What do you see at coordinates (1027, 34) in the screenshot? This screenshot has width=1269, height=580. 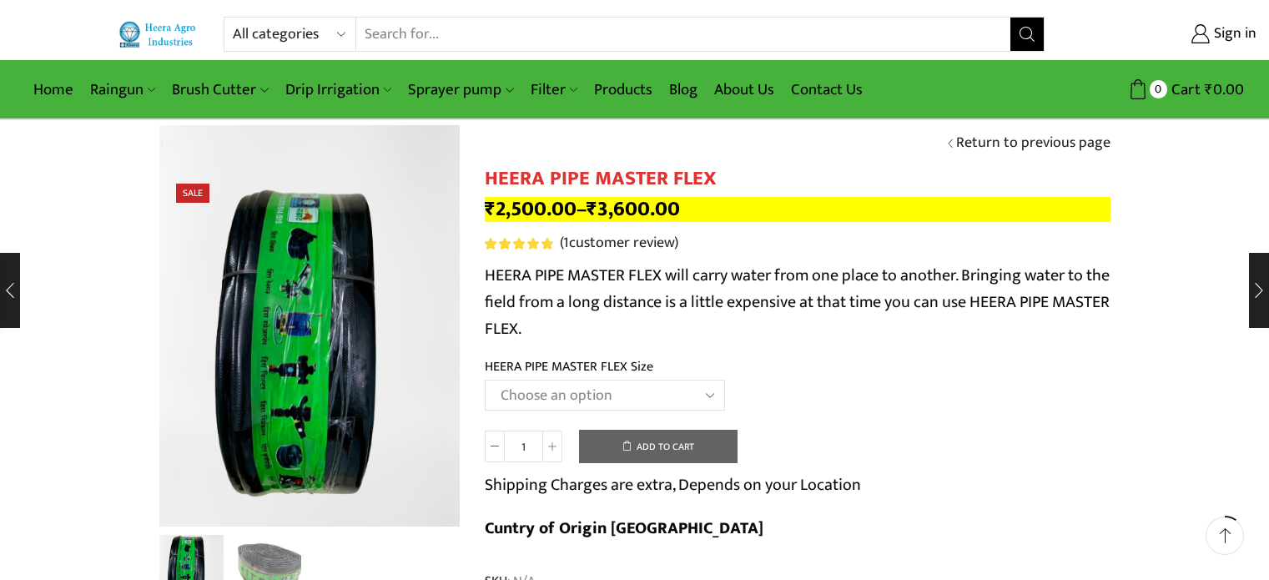 I see `button: Search button` at bounding box center [1027, 34].